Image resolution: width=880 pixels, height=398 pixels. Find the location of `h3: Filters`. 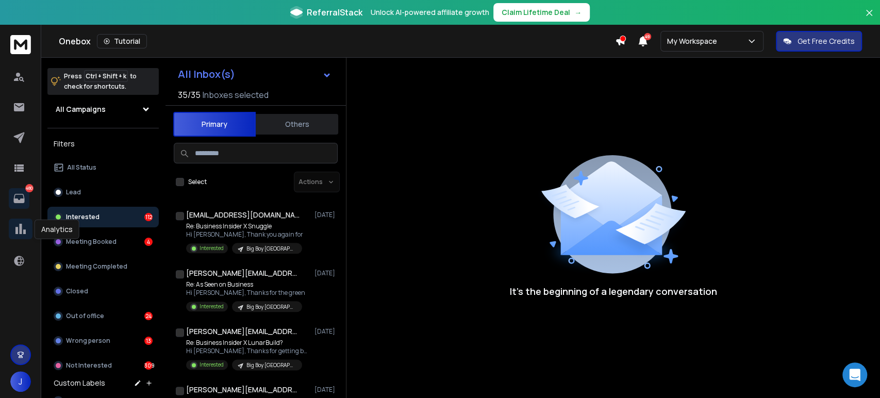

h3: Filters is located at coordinates (103, 144).